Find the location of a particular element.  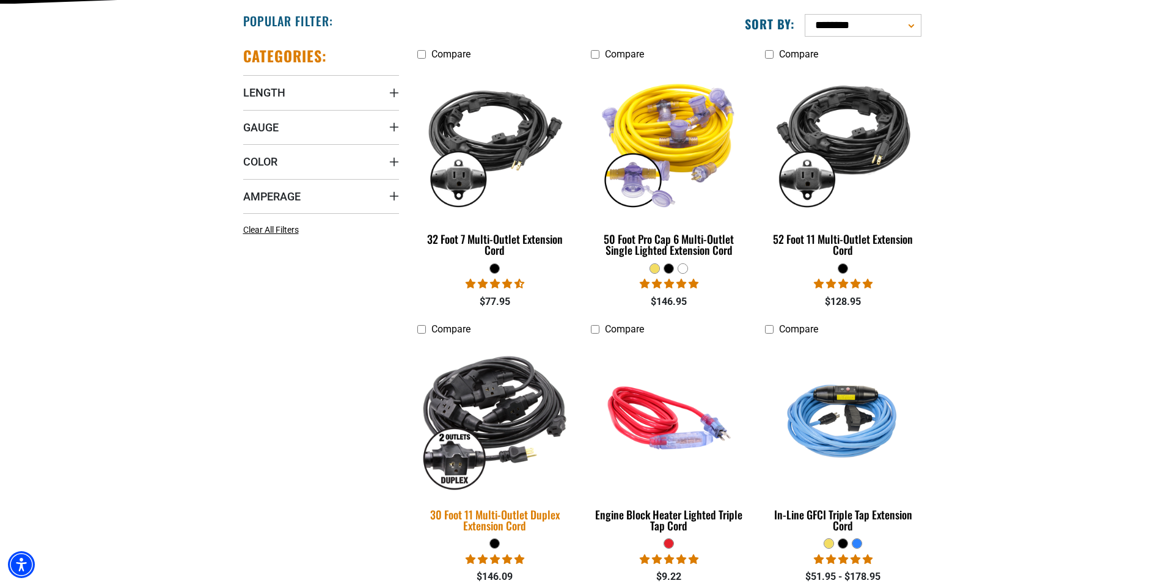

span: 4.74 stars is located at coordinates (495, 284).